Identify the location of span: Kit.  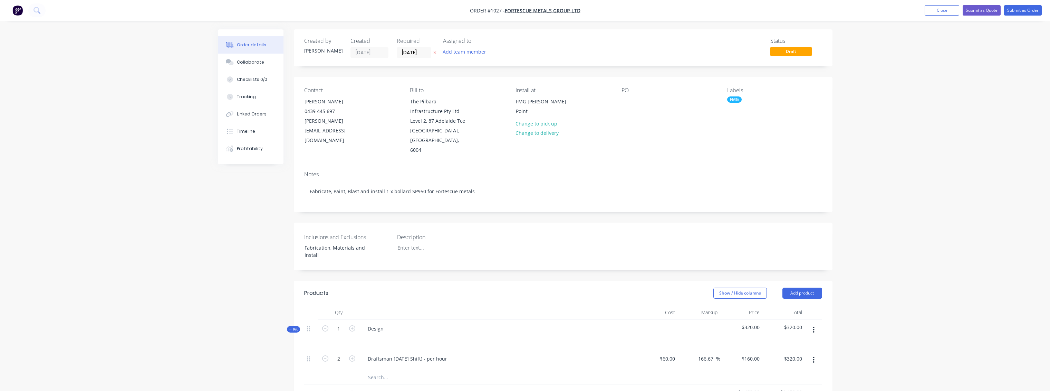
(294, 329).